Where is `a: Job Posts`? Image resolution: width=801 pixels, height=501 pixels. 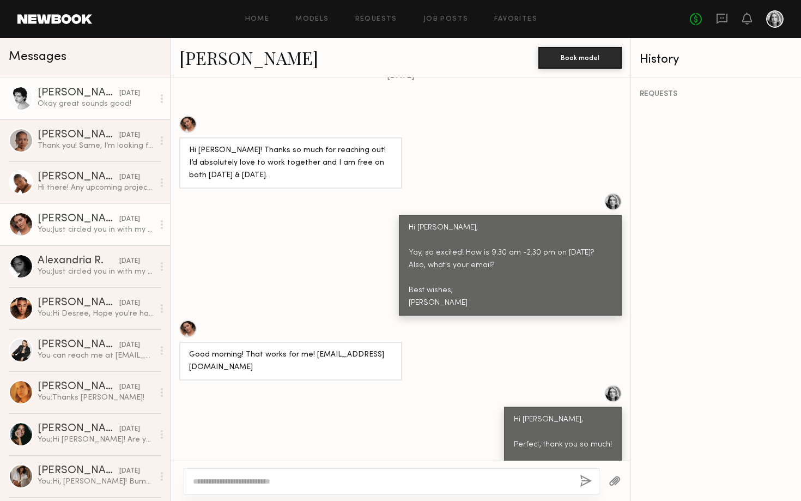
a: Job Posts is located at coordinates (446, 19).